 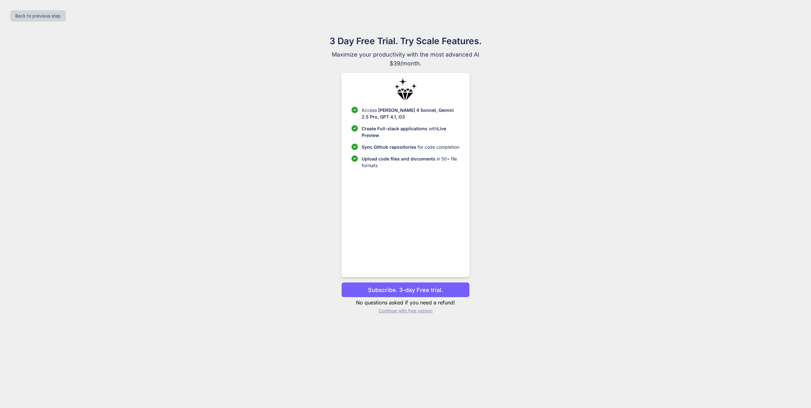 I want to click on h1: 3 Day Free Trial. Try Scale Features., so click(x=405, y=41).